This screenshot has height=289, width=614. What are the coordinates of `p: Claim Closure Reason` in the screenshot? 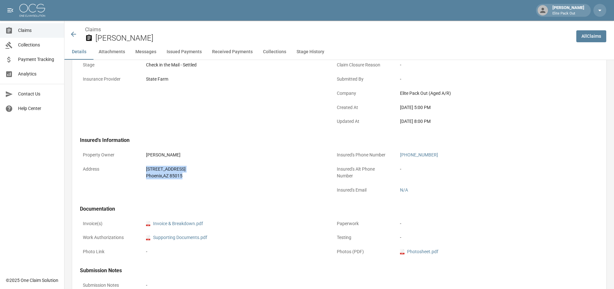 It's located at (363, 65).